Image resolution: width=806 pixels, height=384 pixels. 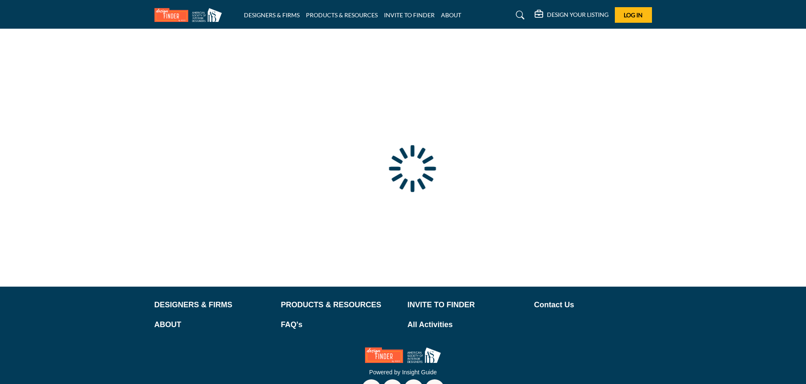 I want to click on a: FAQ's, so click(x=340, y=325).